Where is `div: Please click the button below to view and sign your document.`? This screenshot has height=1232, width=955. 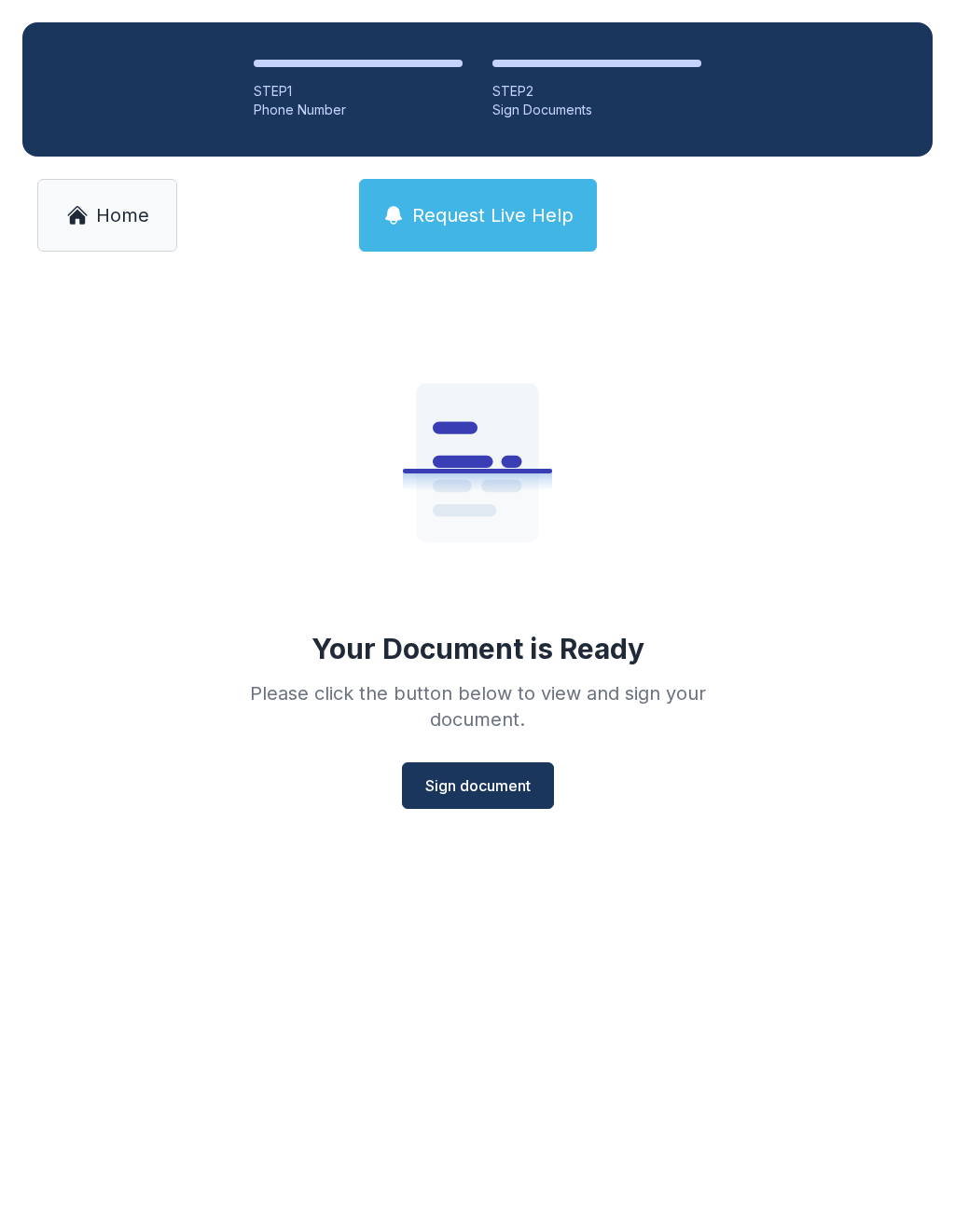 div: Please click the button below to view and sign your document. is located at coordinates (477, 707).